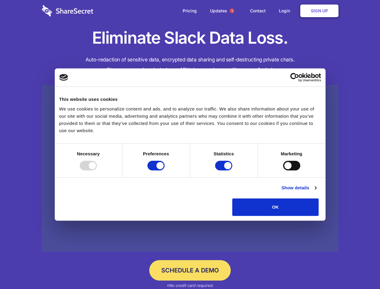 Image resolution: width=380 pixels, height=289 pixels. What do you see at coordinates (190, 286) in the screenshot?
I see `em: *No credit card required.` at bounding box center [190, 286].